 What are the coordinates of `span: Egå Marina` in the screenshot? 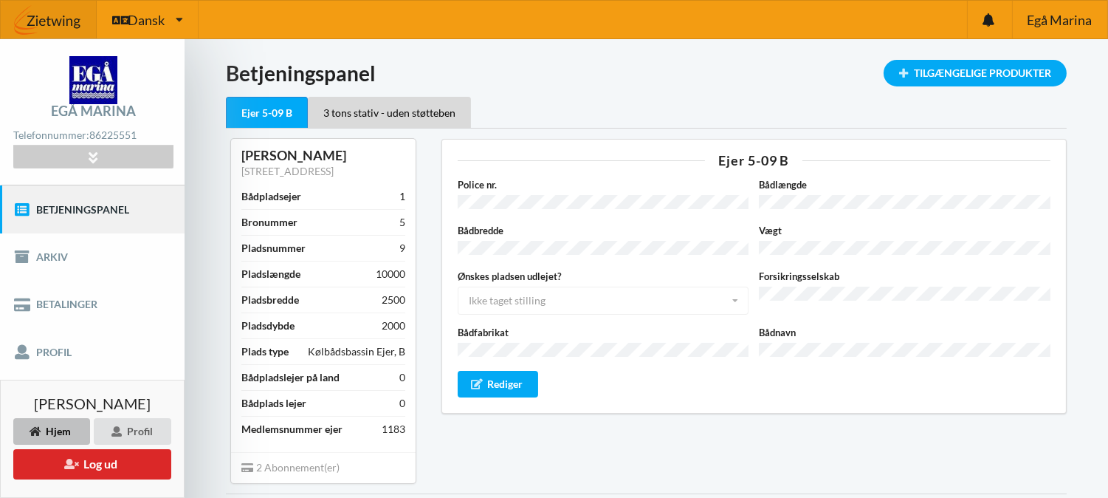 It's located at (1060, 20).